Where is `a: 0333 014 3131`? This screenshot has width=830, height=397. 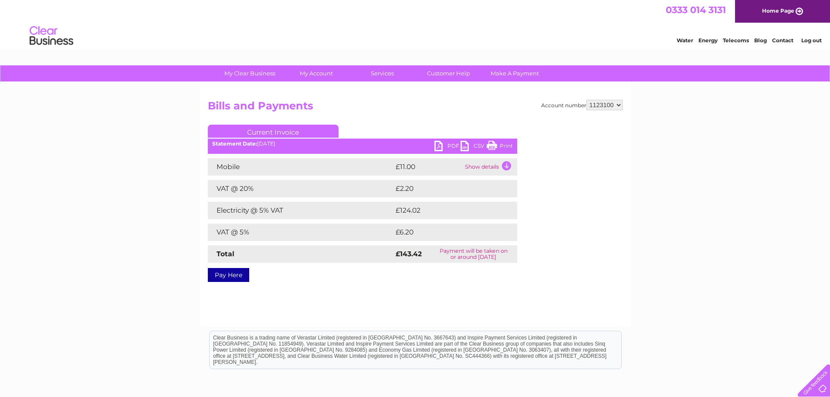
a: 0333 014 3131 is located at coordinates (696, 10).